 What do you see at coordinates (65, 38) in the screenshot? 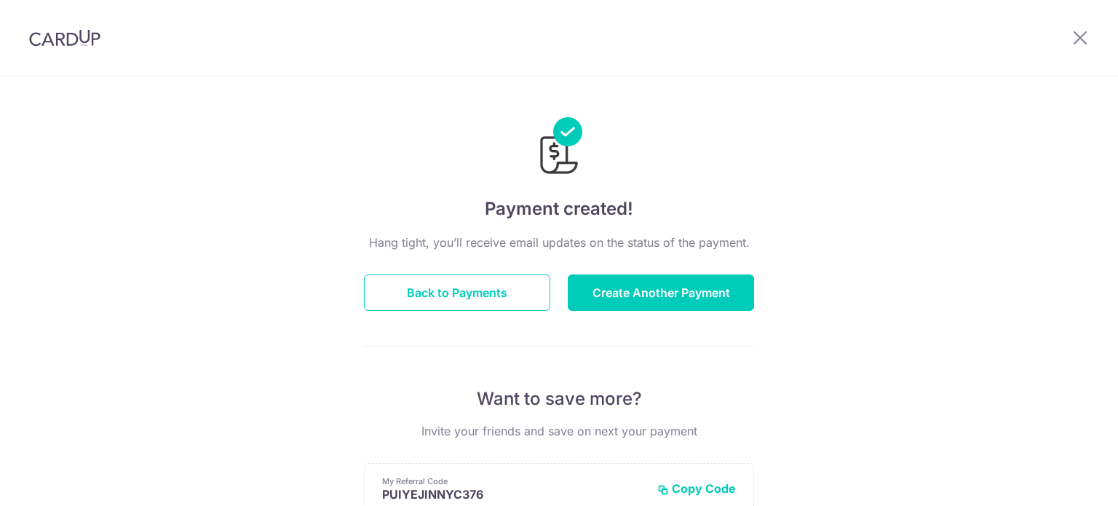
I see `img: CardUp` at bounding box center [65, 38].